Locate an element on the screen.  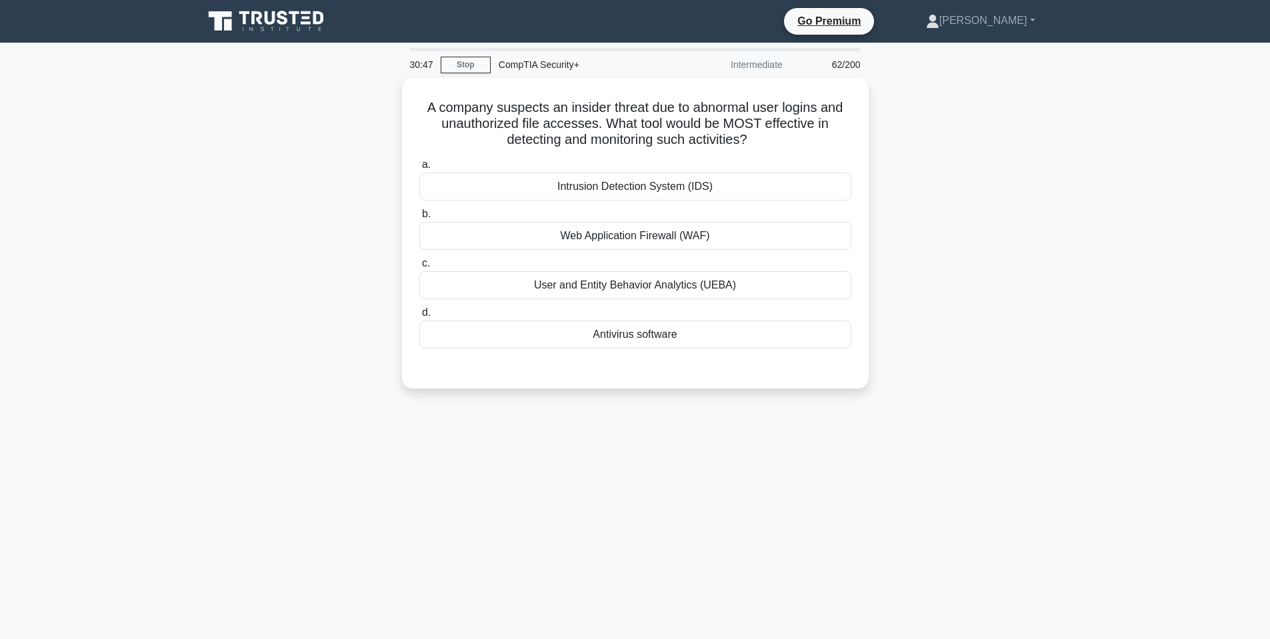
a: Go Premium is located at coordinates (829, 21).